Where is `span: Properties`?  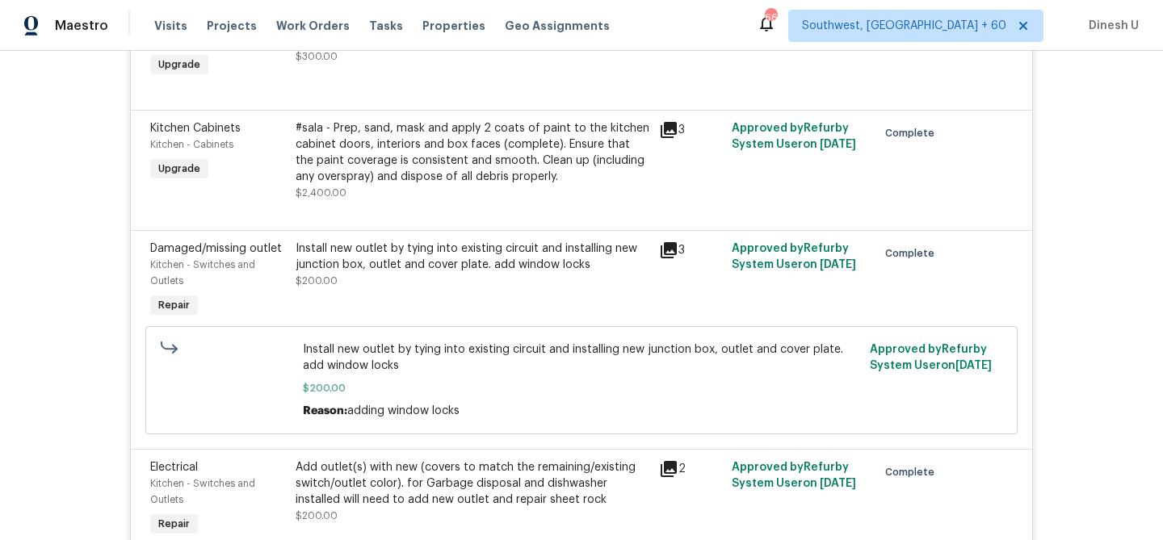
span: Properties is located at coordinates (454, 26).